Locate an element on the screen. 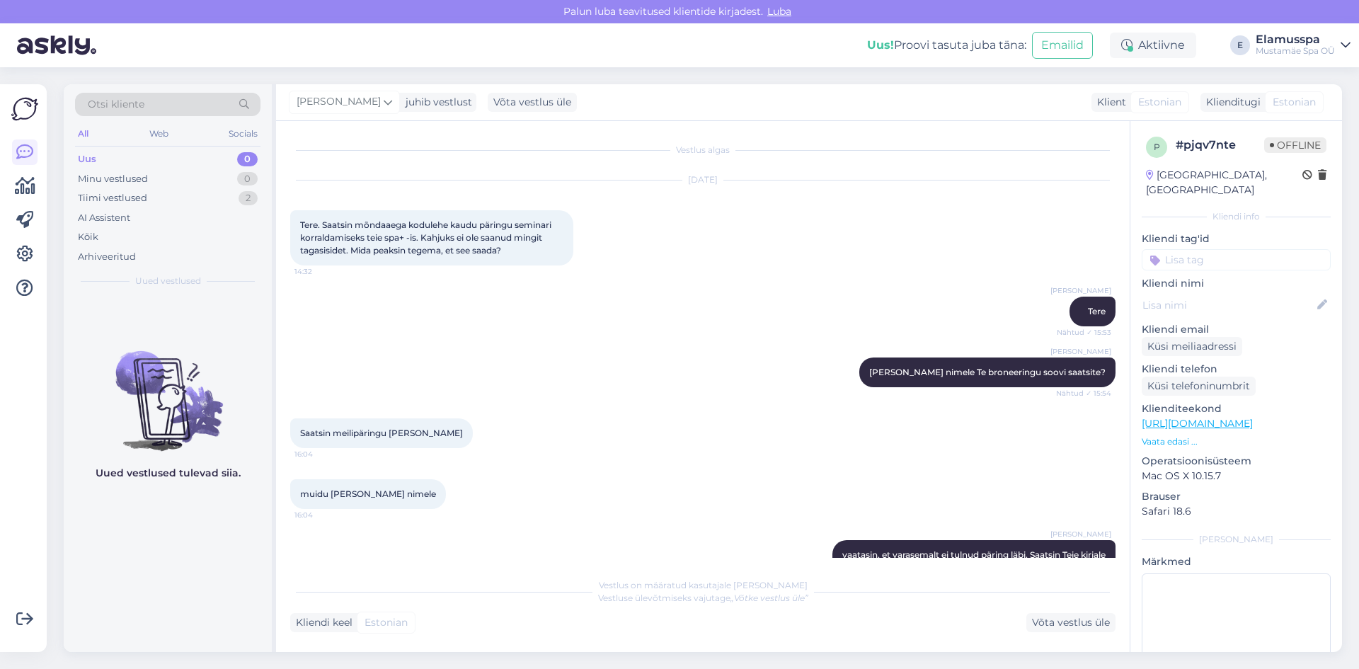 The width and height of the screenshot is (1359, 669). div: E is located at coordinates (1240, 45).